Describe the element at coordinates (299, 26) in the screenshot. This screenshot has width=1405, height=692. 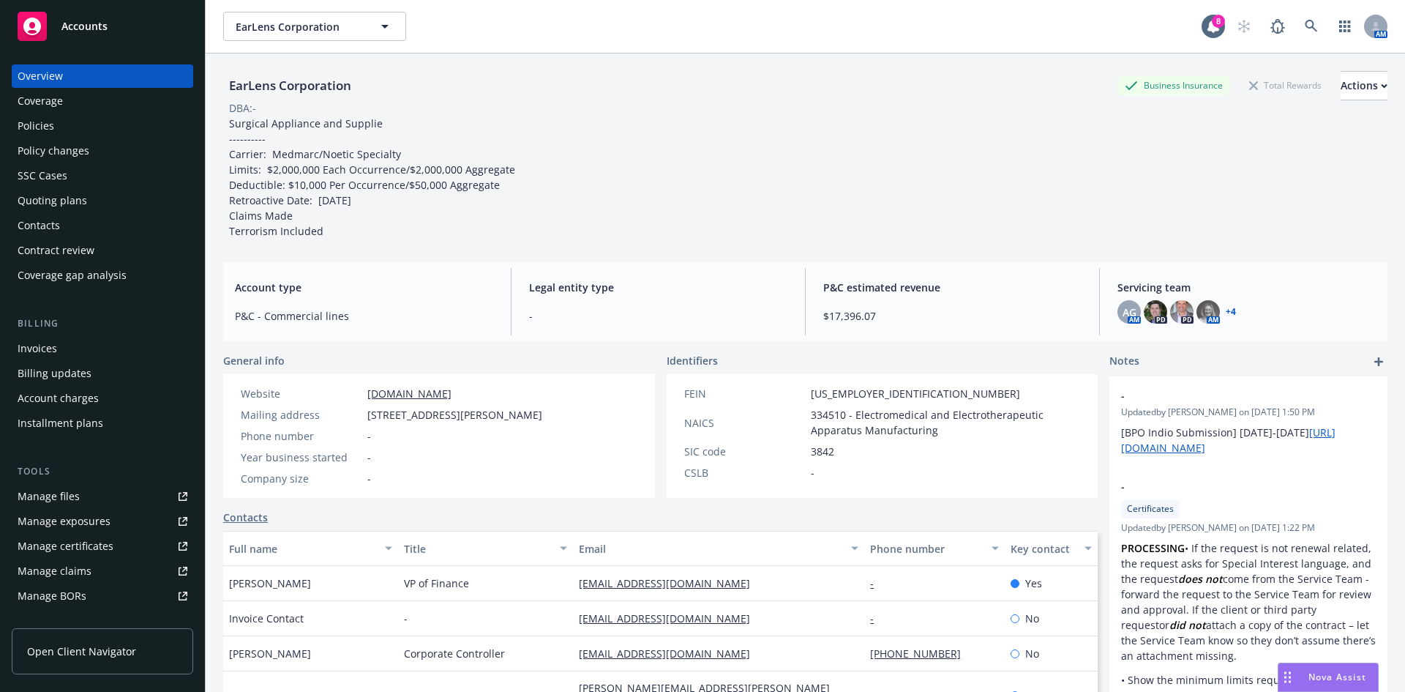
I see `span: EarLens Corporation` at that location.